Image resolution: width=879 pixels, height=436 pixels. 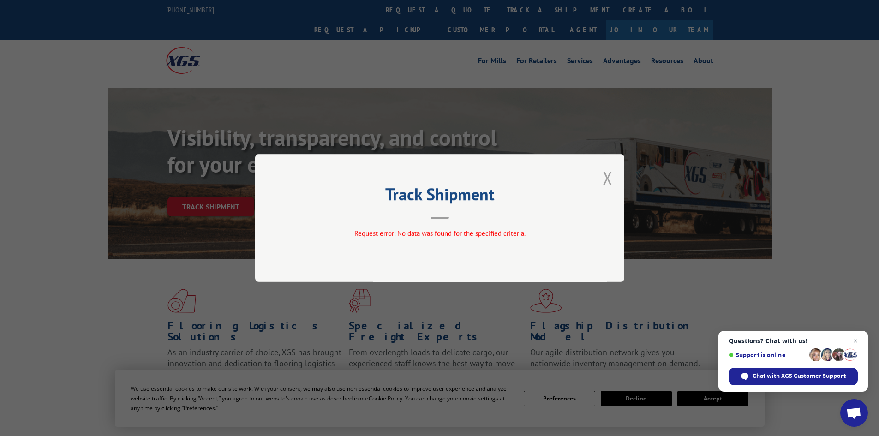 What do you see at coordinates (794, 341) in the screenshot?
I see `span: Questions? Chat with us!` at bounding box center [794, 341].